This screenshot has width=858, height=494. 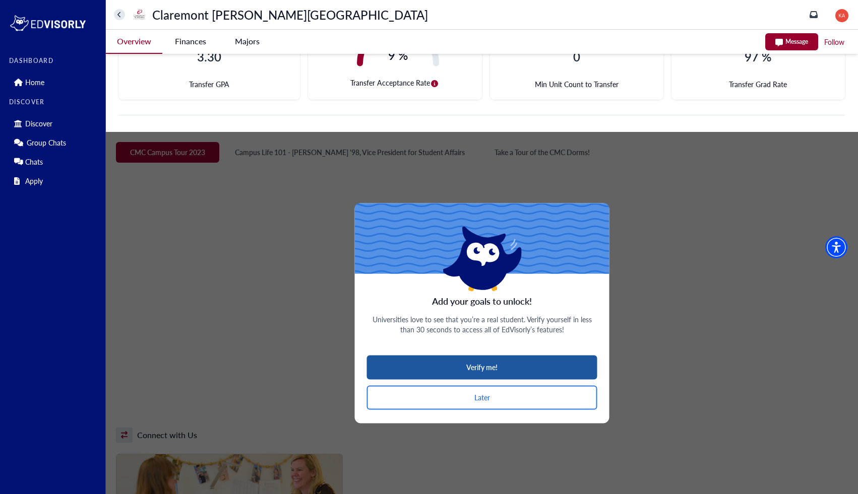 I want to click on button: home, so click(x=119, y=15).